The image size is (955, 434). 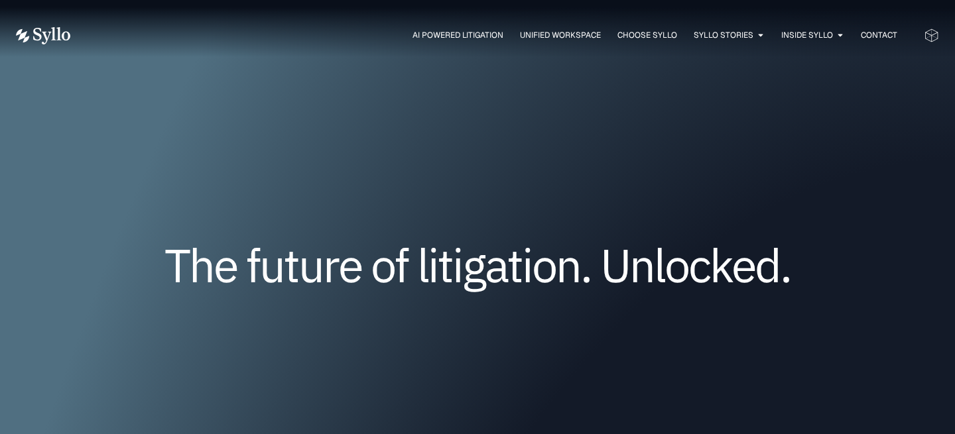 What do you see at coordinates (458, 35) in the screenshot?
I see `a: AI Powered Litigation` at bounding box center [458, 35].